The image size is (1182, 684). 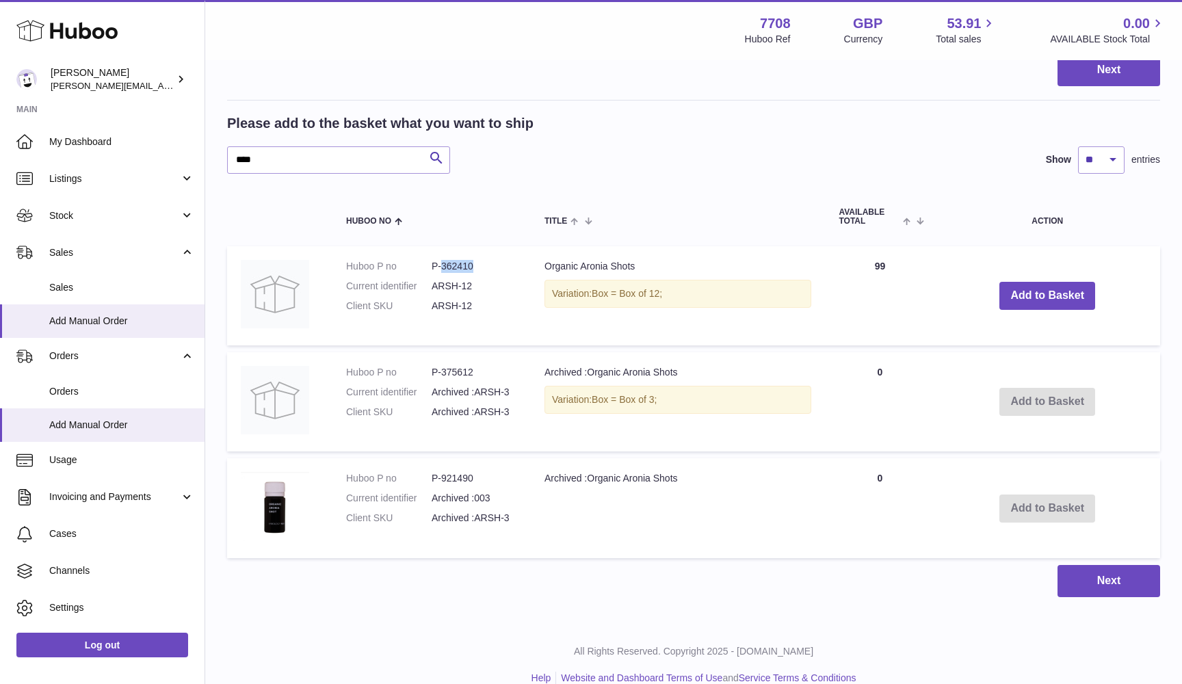 What do you see at coordinates (122, 460) in the screenshot?
I see `span: Usage` at bounding box center [122, 460].